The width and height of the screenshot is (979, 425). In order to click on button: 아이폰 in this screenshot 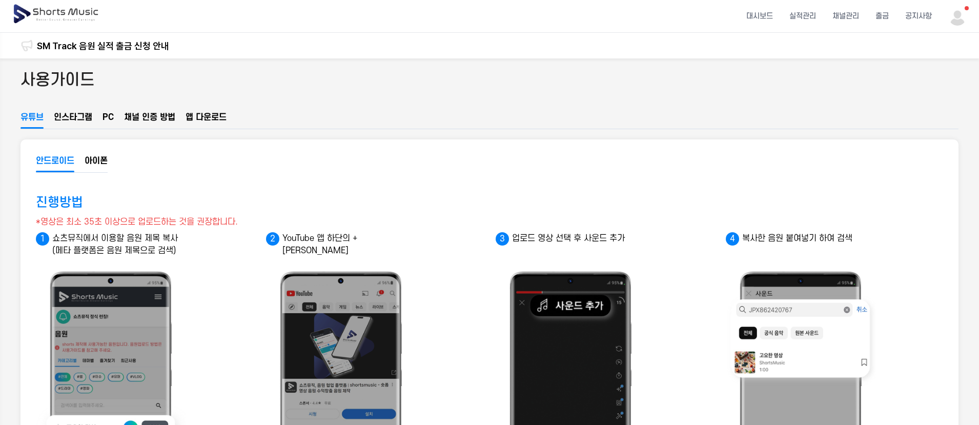, I will do `click(96, 163)`.